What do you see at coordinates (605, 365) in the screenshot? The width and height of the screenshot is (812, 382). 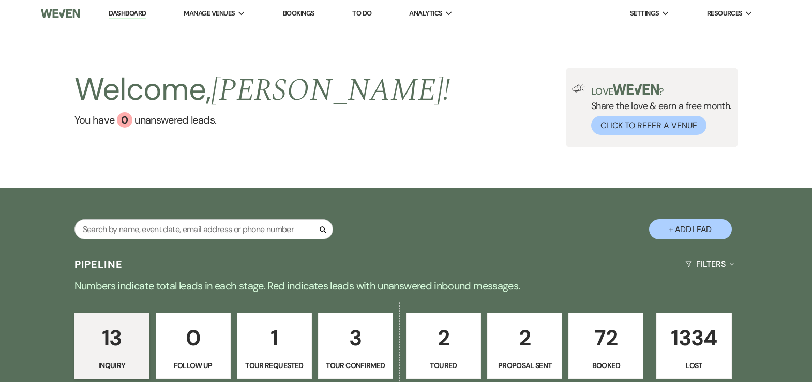 I see `p: Booked` at bounding box center [605, 365].